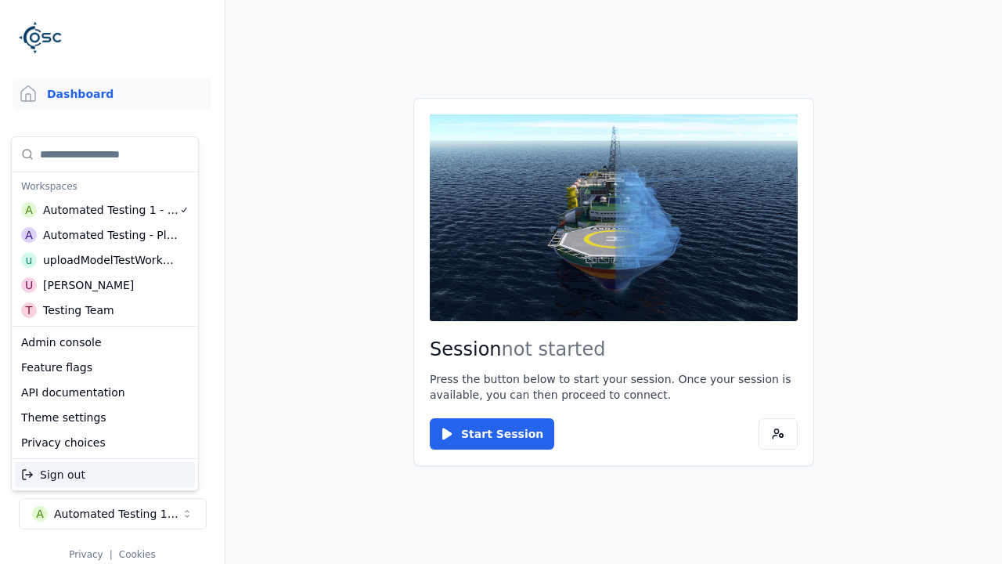  What do you see at coordinates (110, 235) in the screenshot?
I see `div: Automated Testing - Playwright` at bounding box center [110, 235].